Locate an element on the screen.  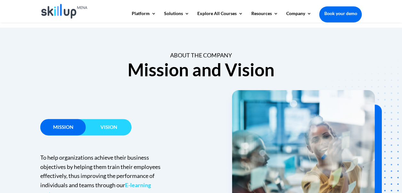
a: Explore All Courses is located at coordinates (220, 17).